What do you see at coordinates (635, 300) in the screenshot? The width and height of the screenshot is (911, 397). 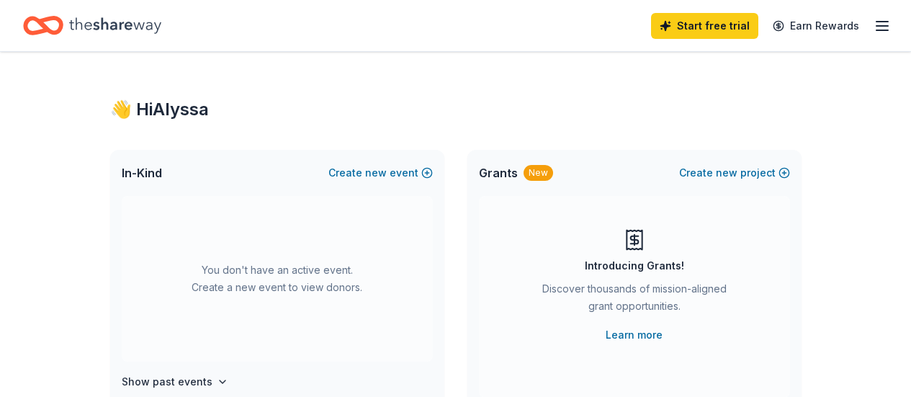 I see `div: Discover thousands of mission-aligned grant opportunities.` at bounding box center [635, 300].